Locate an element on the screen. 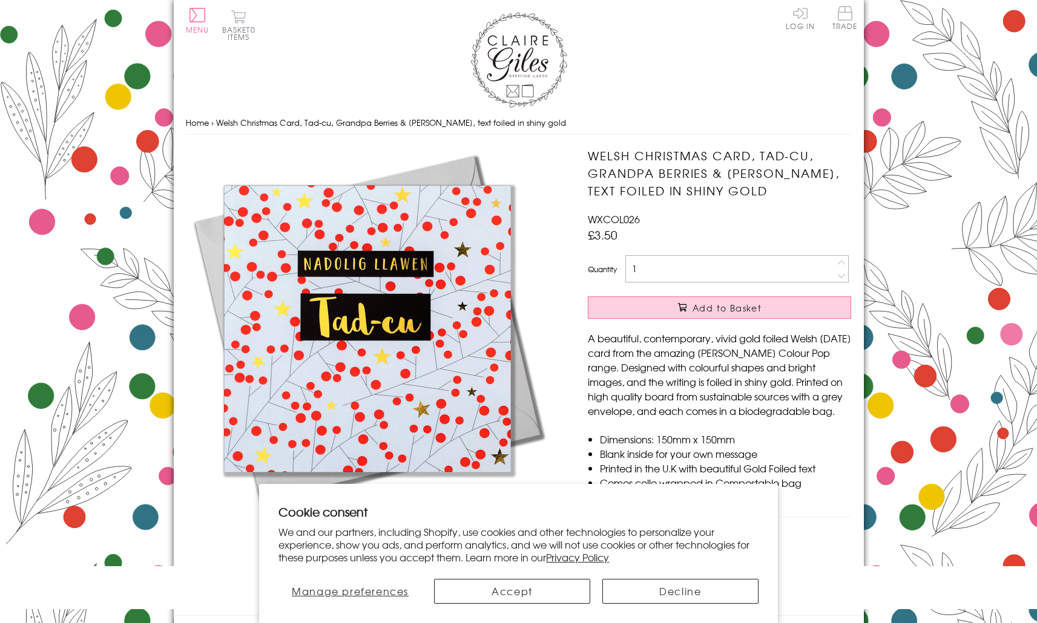 The image size is (1037, 623). span: Add to Basket is located at coordinates (727, 308).